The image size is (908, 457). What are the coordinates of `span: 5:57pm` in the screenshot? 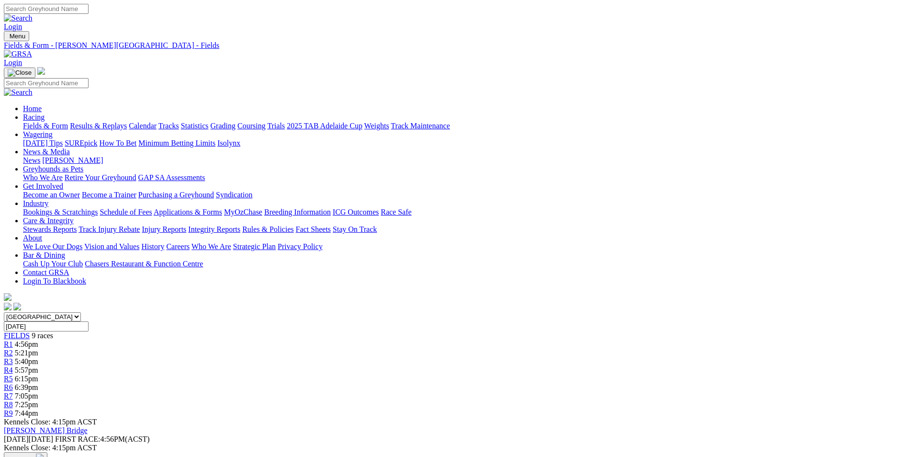 It's located at (26, 370).